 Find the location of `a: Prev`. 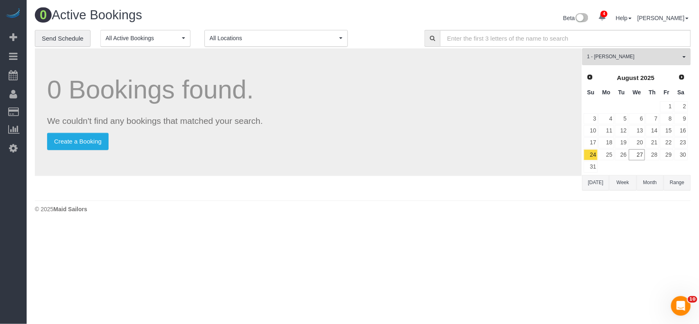

a: Prev is located at coordinates (590, 77).